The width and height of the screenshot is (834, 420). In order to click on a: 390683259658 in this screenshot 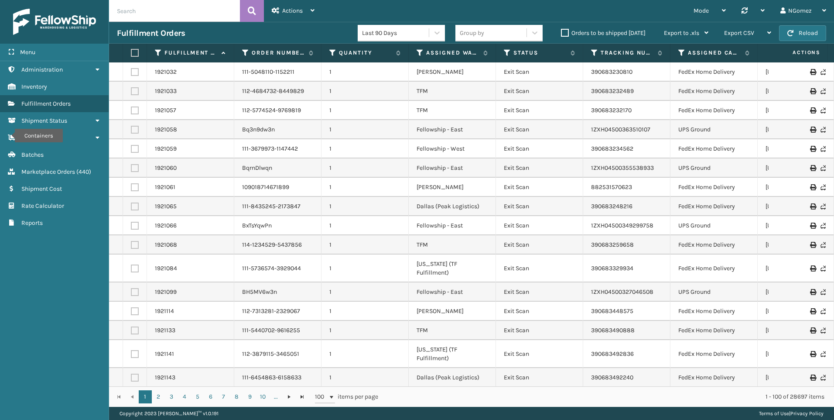, I will do `click(613, 244)`.